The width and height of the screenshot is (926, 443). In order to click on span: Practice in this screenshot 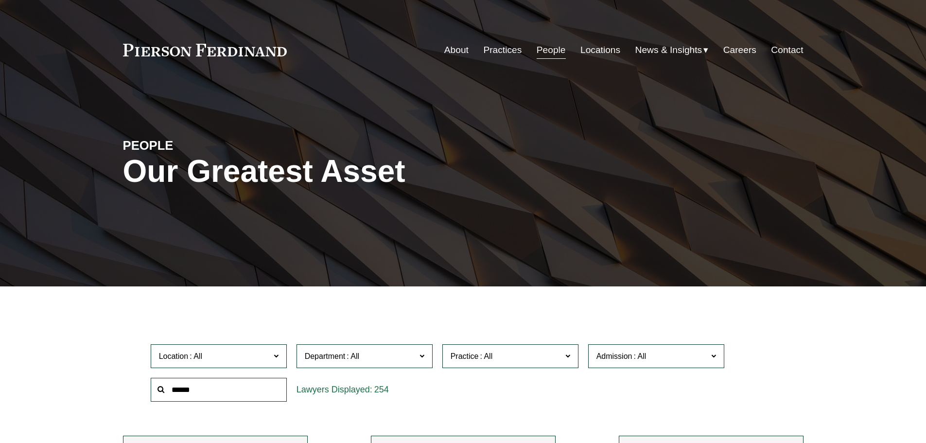, I will do `click(465, 356)`.